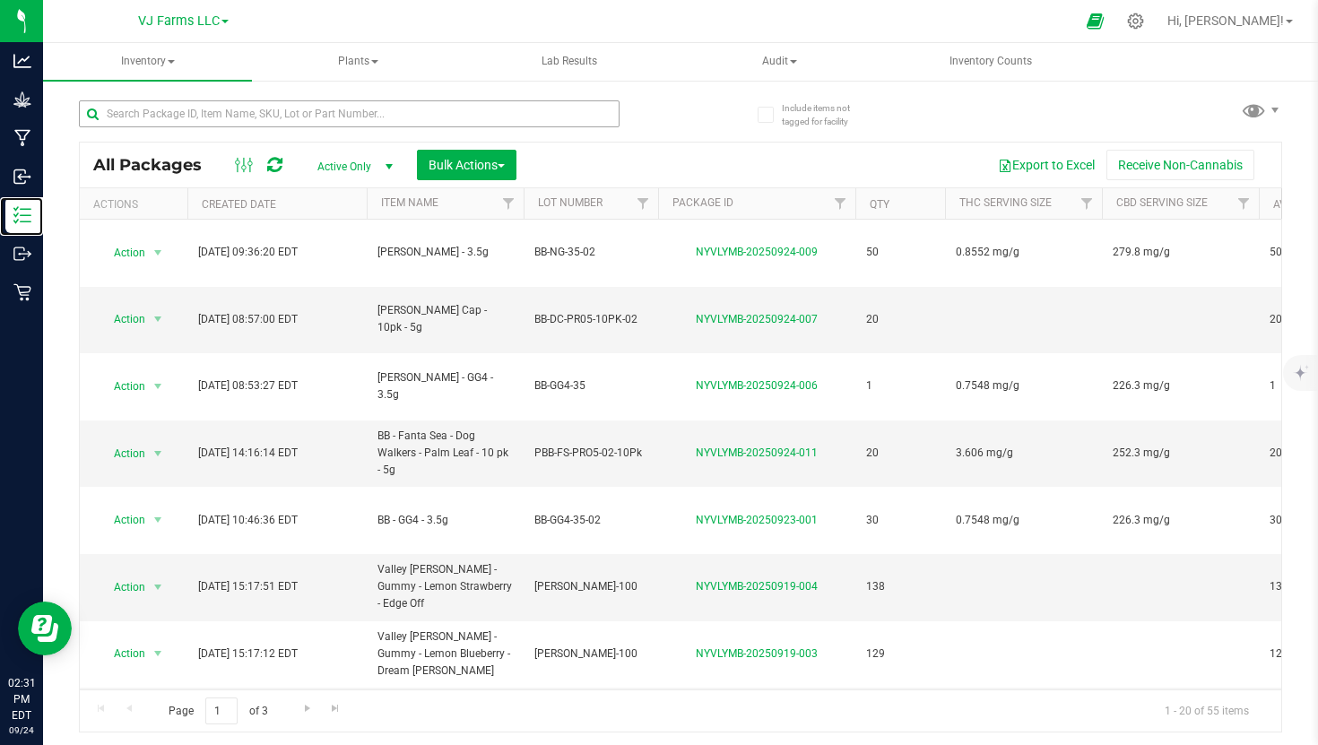 This screenshot has width=1318, height=745. I want to click on a: NYVLYMB-20250924-011, so click(757, 453).